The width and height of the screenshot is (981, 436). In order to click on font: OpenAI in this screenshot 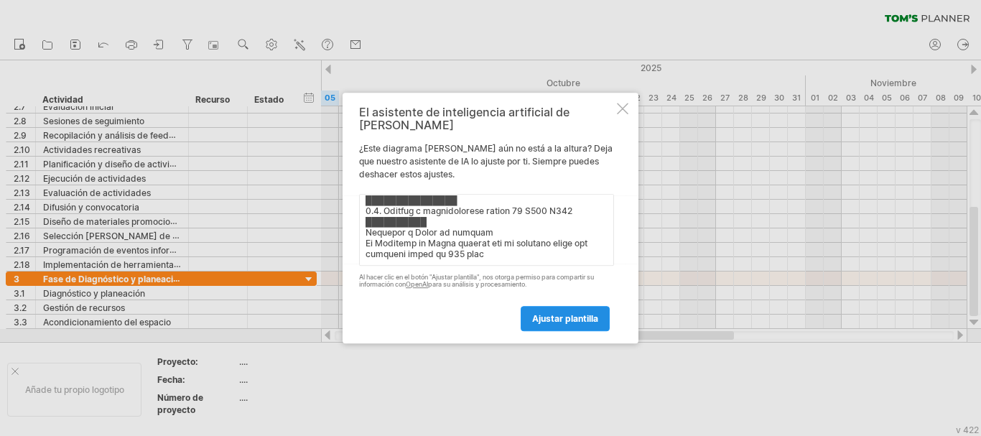, I will do `click(416, 284)`.